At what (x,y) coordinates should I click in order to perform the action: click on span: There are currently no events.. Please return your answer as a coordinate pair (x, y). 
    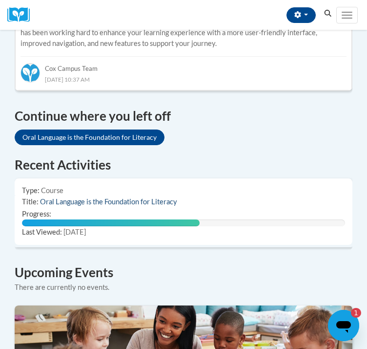
    Looking at the image, I should click on (62, 287).